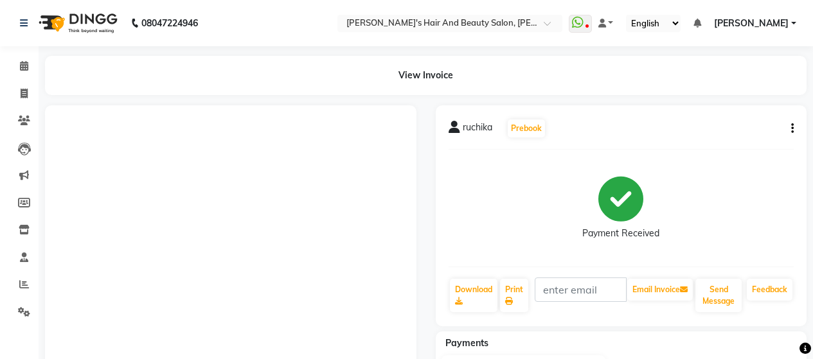  Describe the element at coordinates (718, 296) in the screenshot. I see `button: Send Message` at that location.